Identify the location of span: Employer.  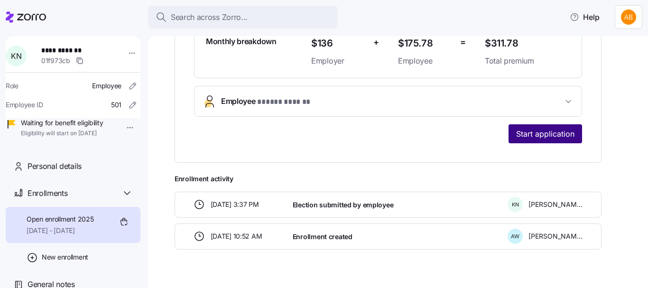
(338, 61).